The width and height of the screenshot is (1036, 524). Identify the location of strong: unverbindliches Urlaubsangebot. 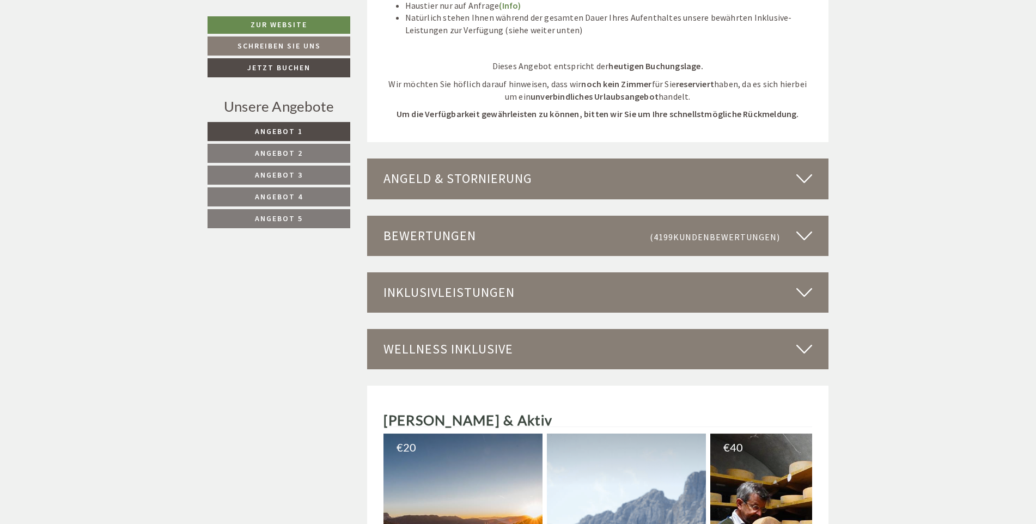
(594, 96).